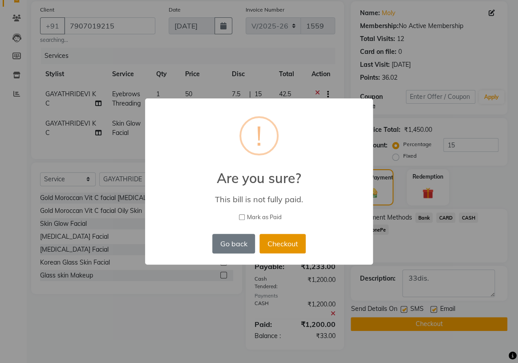  Describe the element at coordinates (242, 217) in the screenshot. I see `input: Mark as Paid` at that location.